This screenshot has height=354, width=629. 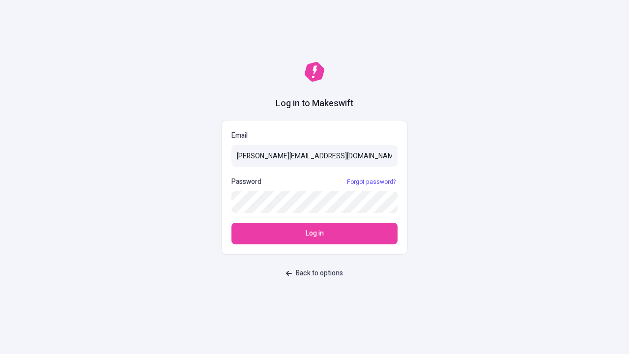 I want to click on p: Email, so click(x=314, y=136).